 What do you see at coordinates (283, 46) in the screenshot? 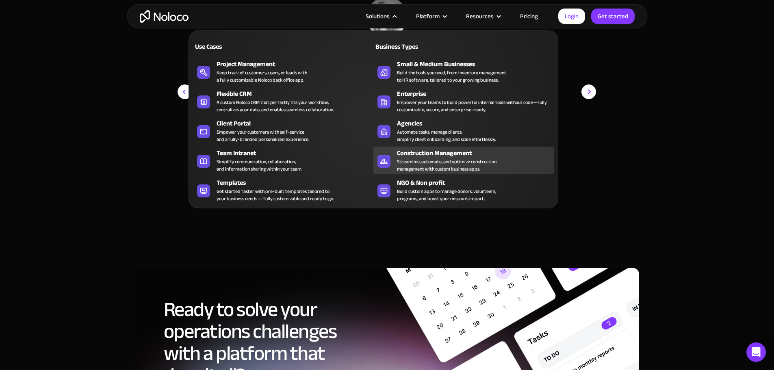
I see `a: Use Cases` at bounding box center [283, 46].